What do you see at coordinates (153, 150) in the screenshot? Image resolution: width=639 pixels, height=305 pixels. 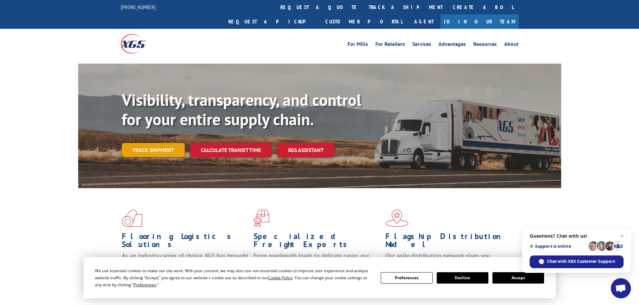 I see `a: Track shipment` at bounding box center [153, 150].